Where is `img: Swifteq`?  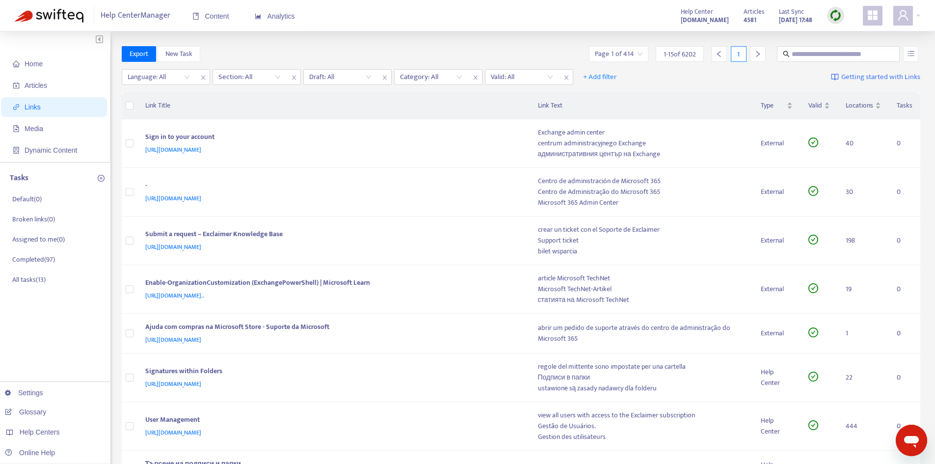 img: Swifteq is located at coordinates (49, 16).